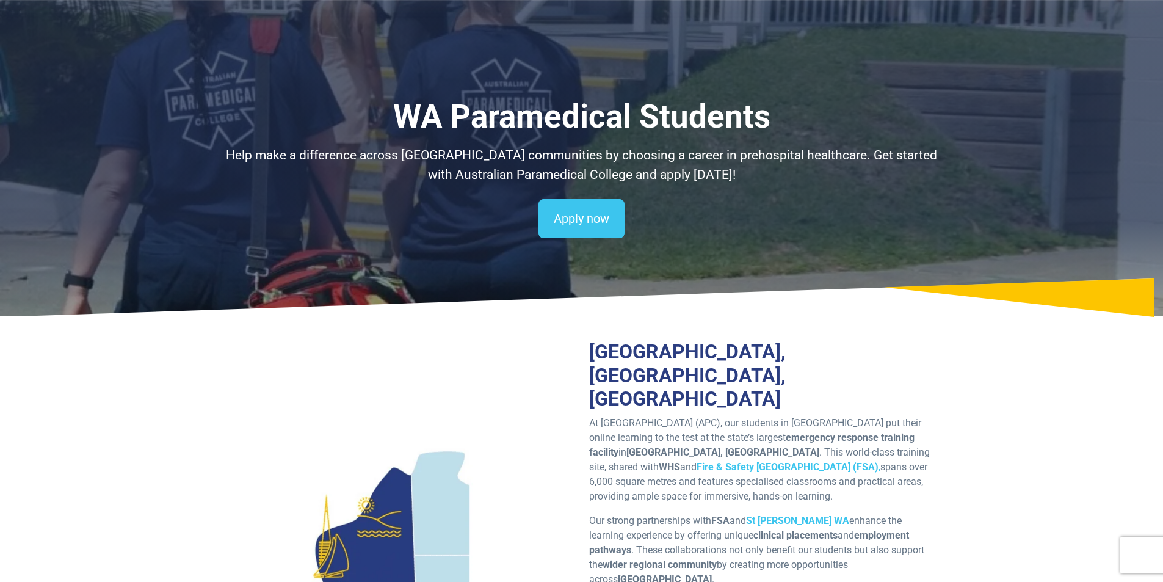 The image size is (1163, 582). Describe the element at coordinates (581, 218) in the screenshot. I see `a: Apply now` at that location.